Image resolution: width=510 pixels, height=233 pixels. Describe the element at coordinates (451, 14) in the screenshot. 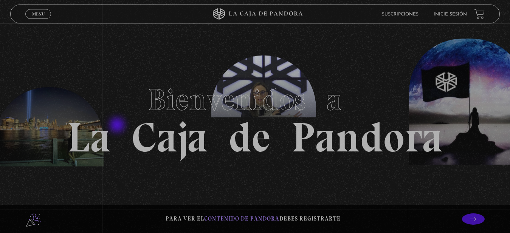

I see `a: Inicie sesión` at that location.